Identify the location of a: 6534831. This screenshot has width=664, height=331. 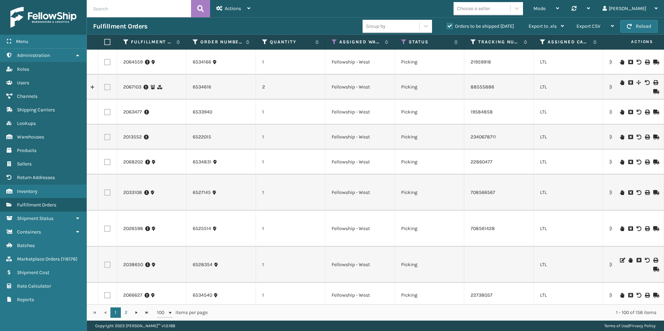
(202, 162).